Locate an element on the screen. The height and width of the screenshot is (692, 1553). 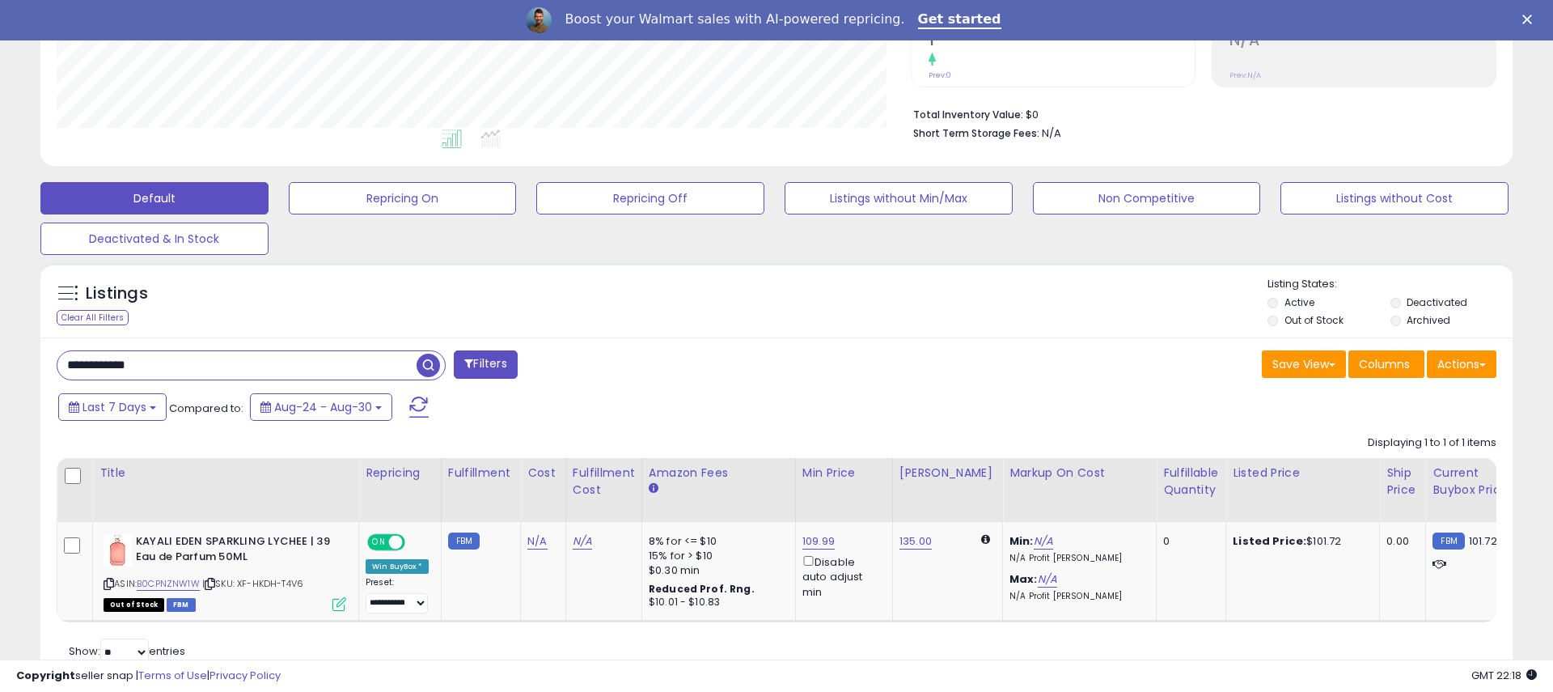
div: Fulfillment is located at coordinates (481, 472).